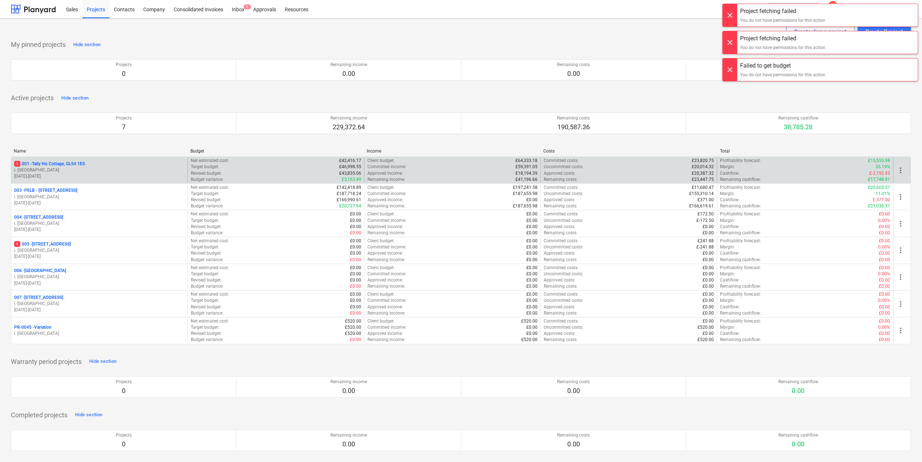 This screenshot has width=922, height=462. Describe the element at coordinates (880, 206) in the screenshot. I see `p: £21,036.37` at that location.